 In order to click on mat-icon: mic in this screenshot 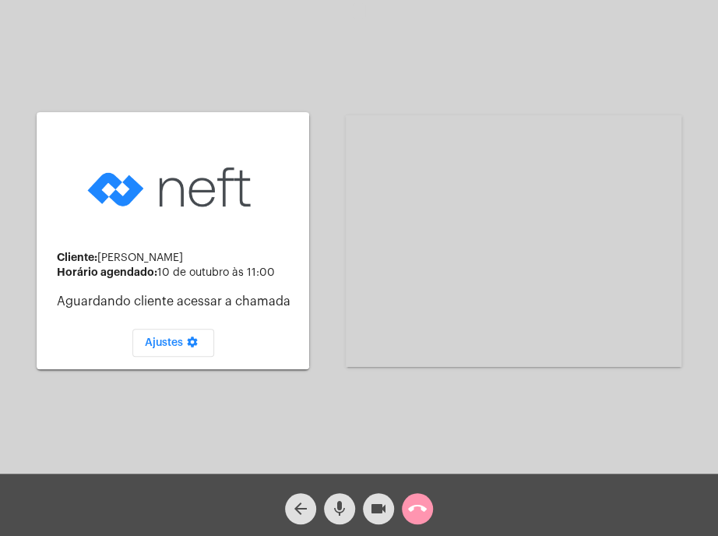, I will do `click(339, 508)`.